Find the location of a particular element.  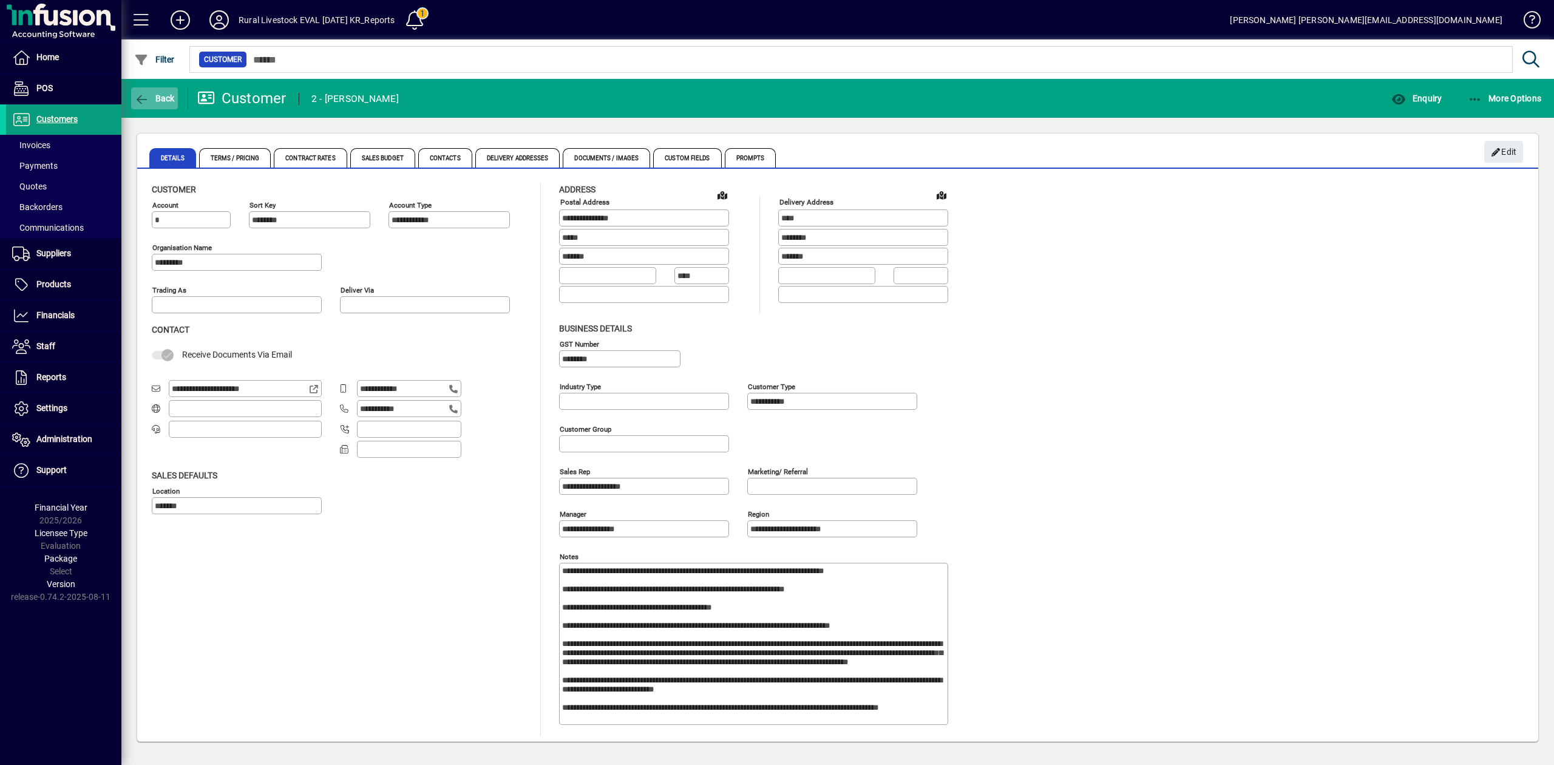

button: Edit is located at coordinates (1504, 152).